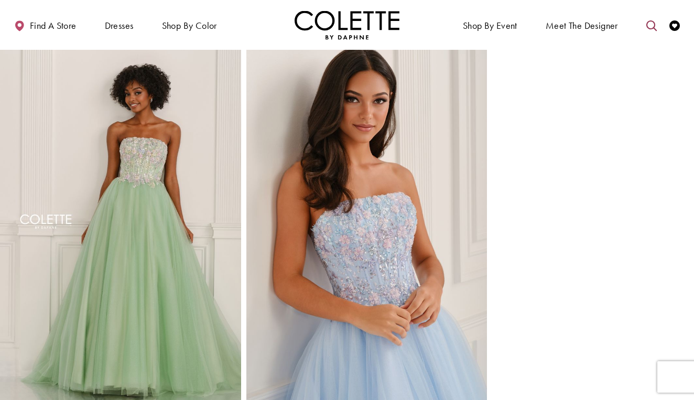 This screenshot has height=400, width=694. Describe the element at coordinates (347, 25) in the screenshot. I see `img: Colette by Daphne` at that location.